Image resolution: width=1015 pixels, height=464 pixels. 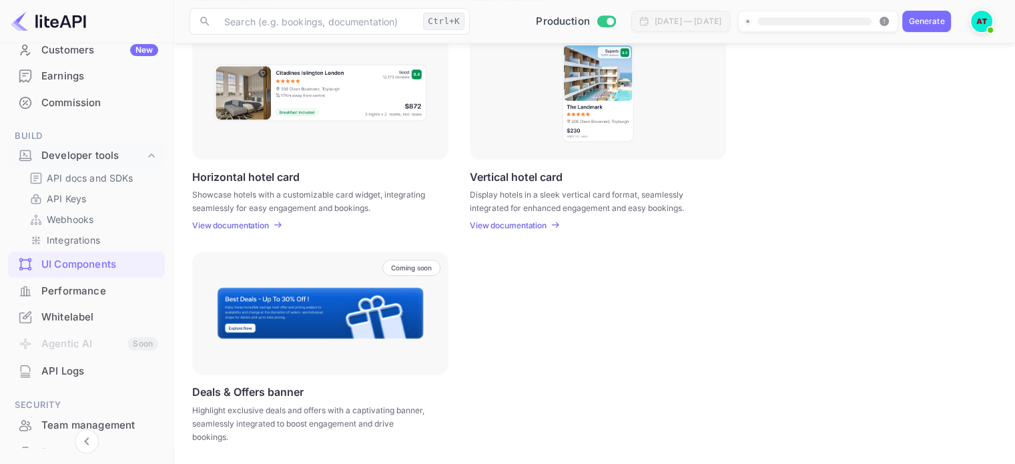 What do you see at coordinates (86, 49) in the screenshot?
I see `a: CustomersNew` at bounding box center [86, 49].